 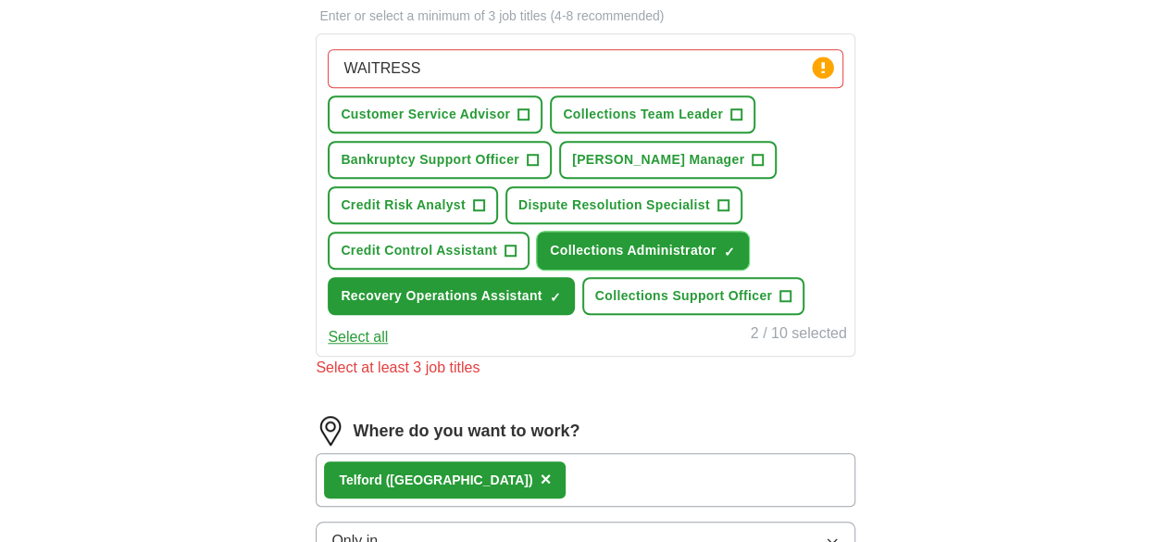 What do you see at coordinates (360, 480) in the screenshot?
I see `strong: Telford` at bounding box center [360, 480].